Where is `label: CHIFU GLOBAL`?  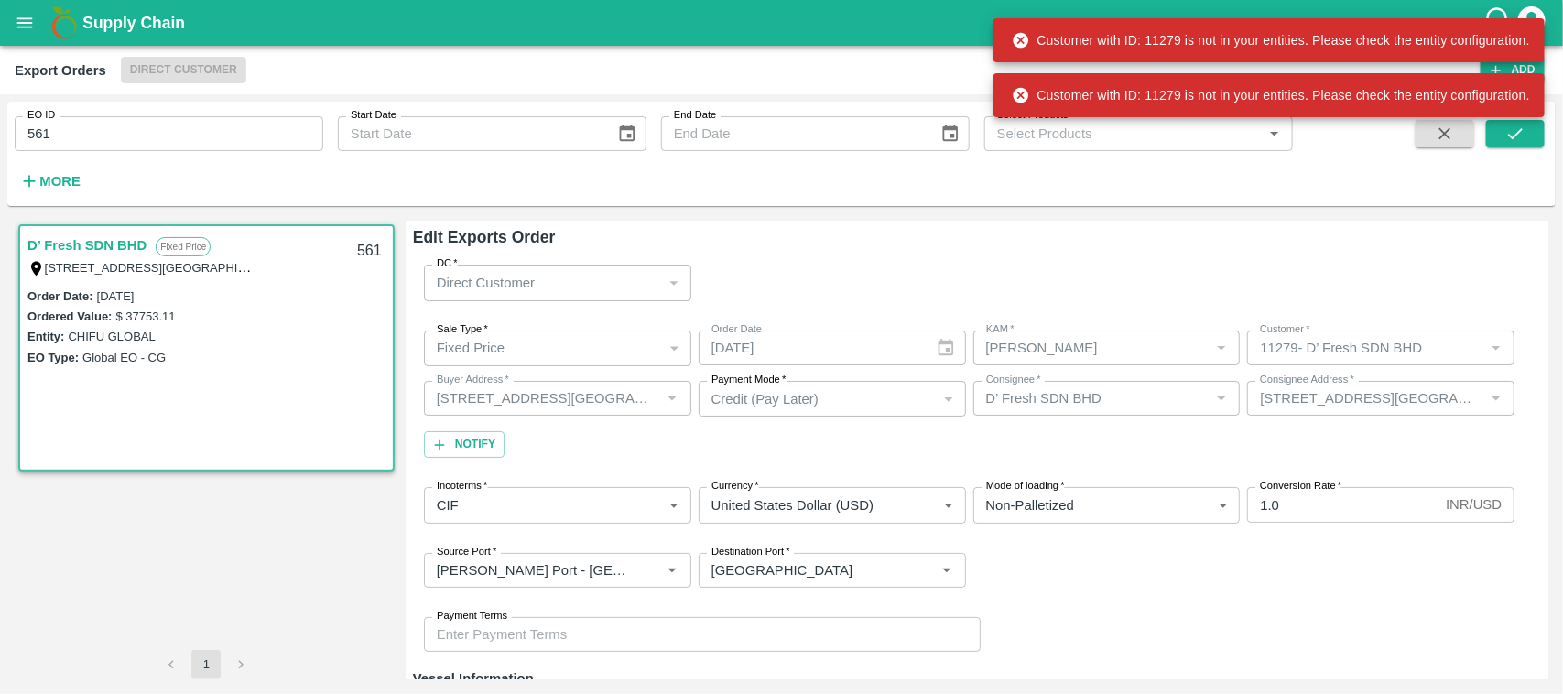 label: CHIFU GLOBAL is located at coordinates (111, 336).